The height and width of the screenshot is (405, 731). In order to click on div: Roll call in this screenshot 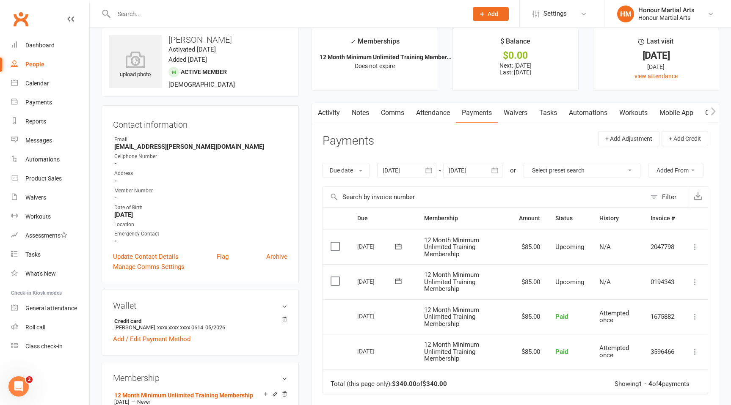, I will do `click(35, 328)`.